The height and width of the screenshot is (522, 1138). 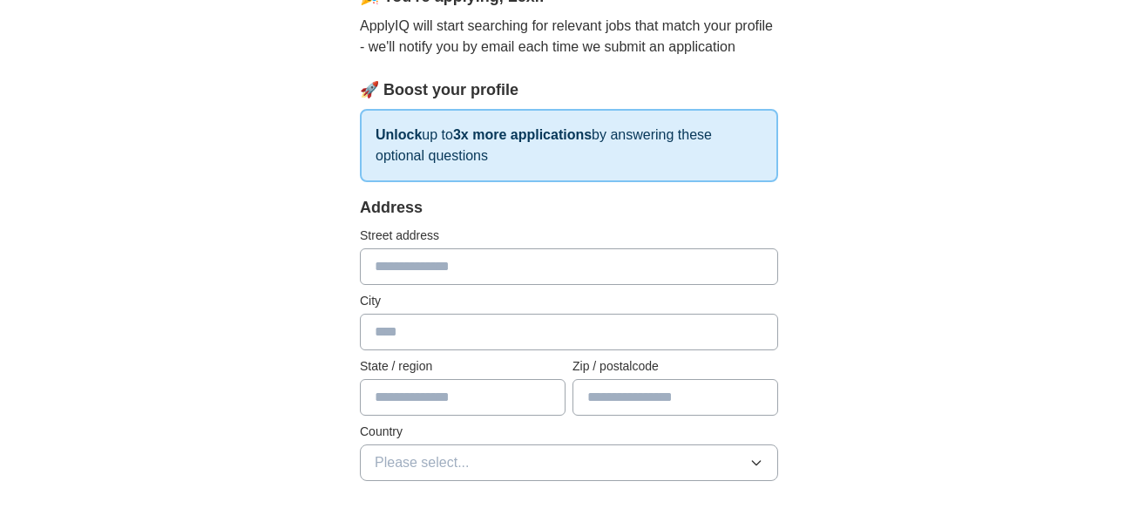 What do you see at coordinates (676, 366) in the screenshot?
I see `label: Zip / postalcode` at bounding box center [676, 366].